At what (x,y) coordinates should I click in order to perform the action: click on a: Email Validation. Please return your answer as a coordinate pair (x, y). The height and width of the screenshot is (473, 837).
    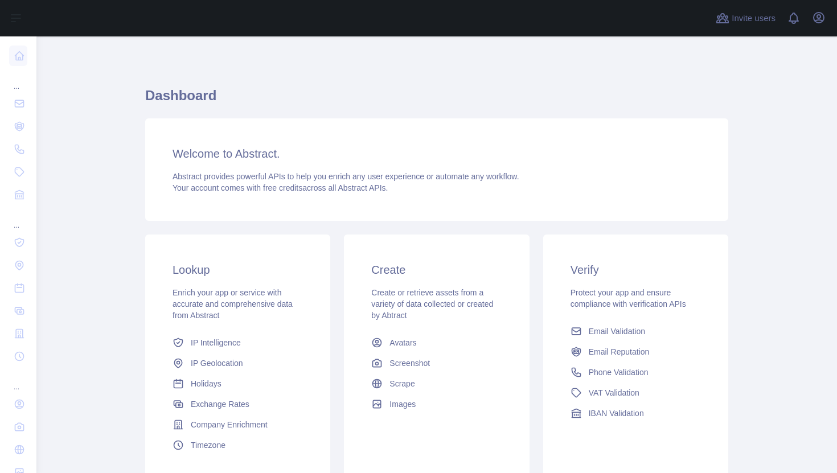
    Looking at the image, I should click on (636, 331).